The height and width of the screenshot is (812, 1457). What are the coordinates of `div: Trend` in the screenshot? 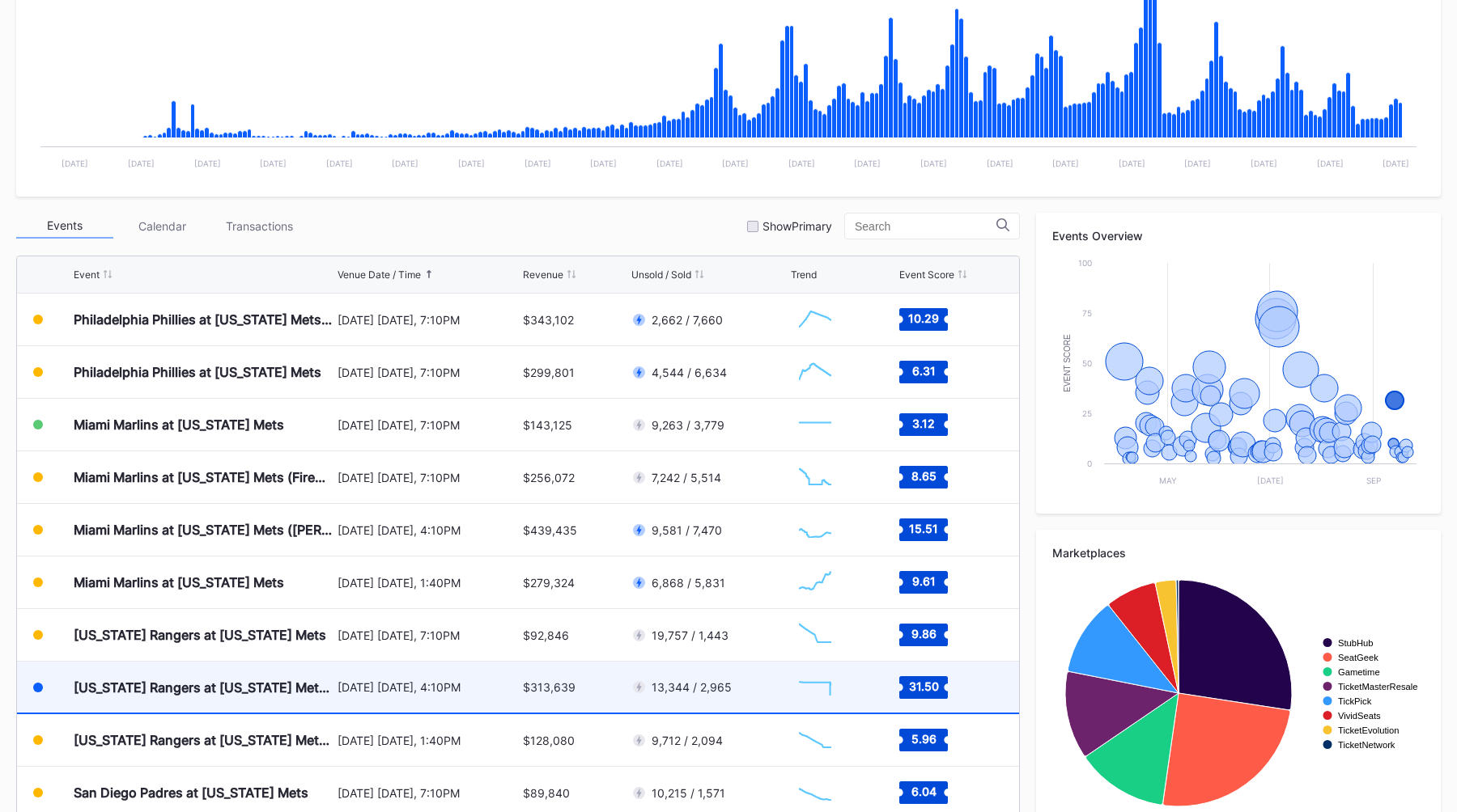 It's located at (804, 274).